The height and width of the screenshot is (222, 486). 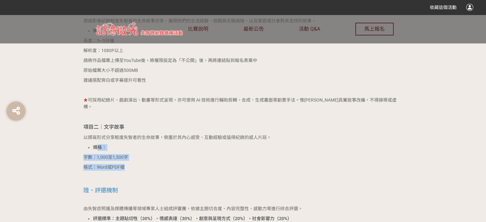 What do you see at coordinates (104, 127) in the screenshot?
I see `strong: 項目二｜文字故事` at bounding box center [104, 127].